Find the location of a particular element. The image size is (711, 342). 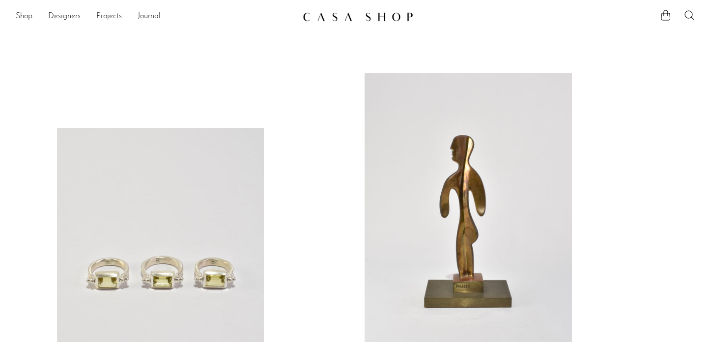

a: Projects is located at coordinates (109, 17).